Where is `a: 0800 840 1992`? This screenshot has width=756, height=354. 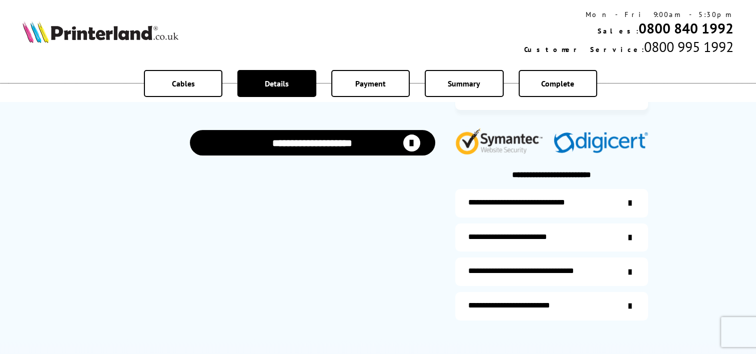 a: 0800 840 1992 is located at coordinates (686, 28).